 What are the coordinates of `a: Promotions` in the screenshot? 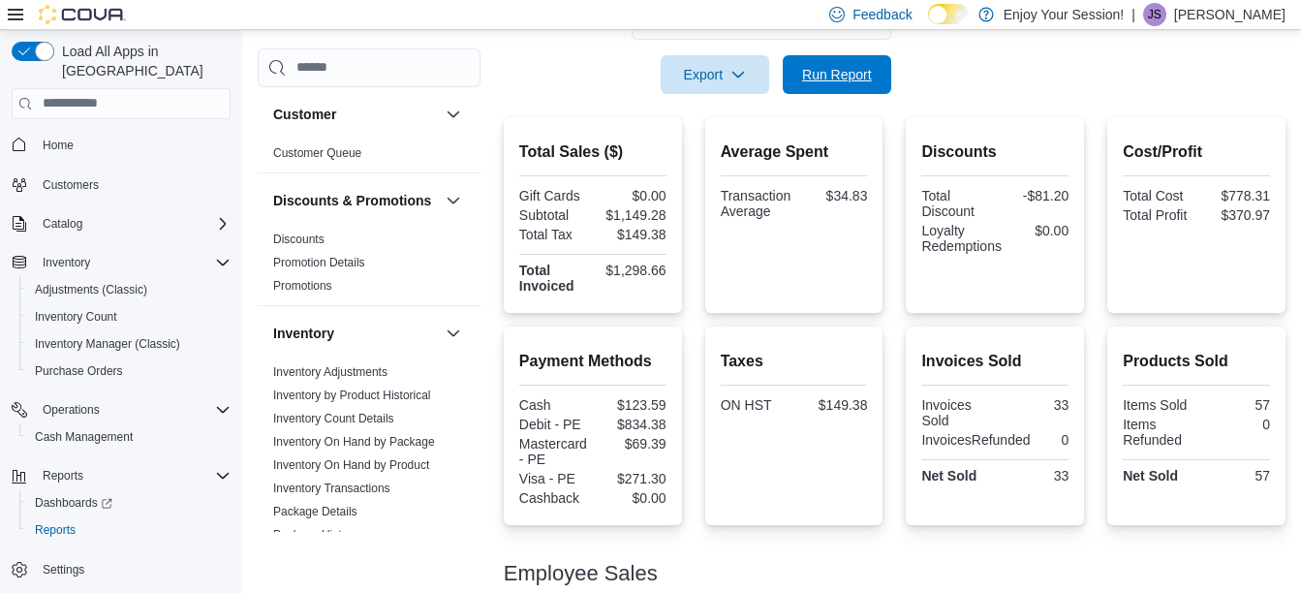 It's located at (302, 286).